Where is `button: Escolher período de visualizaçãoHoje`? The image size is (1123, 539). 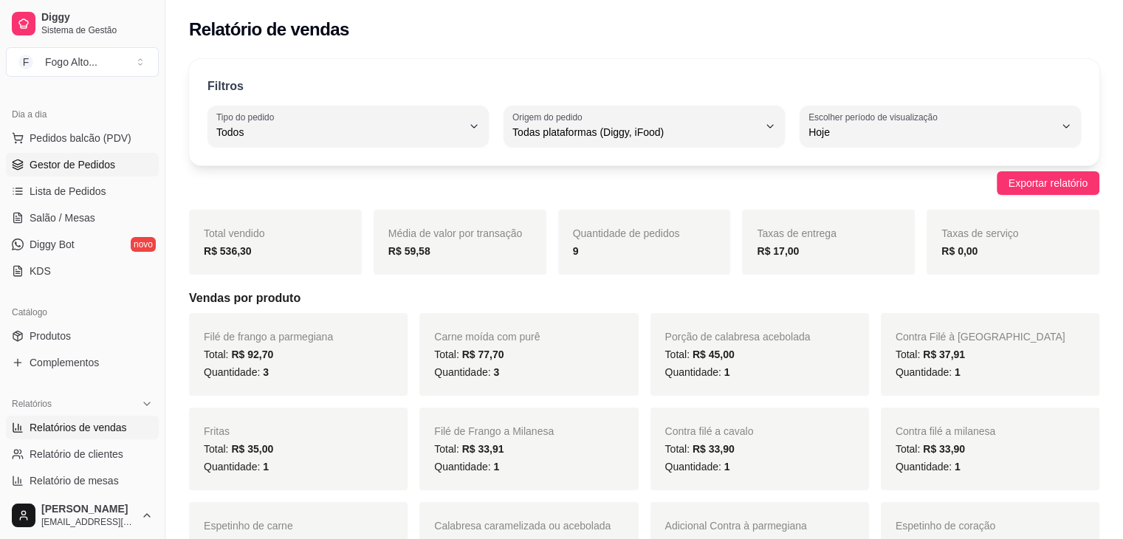 button: Escolher período de visualizaçãoHoje is located at coordinates (940, 126).